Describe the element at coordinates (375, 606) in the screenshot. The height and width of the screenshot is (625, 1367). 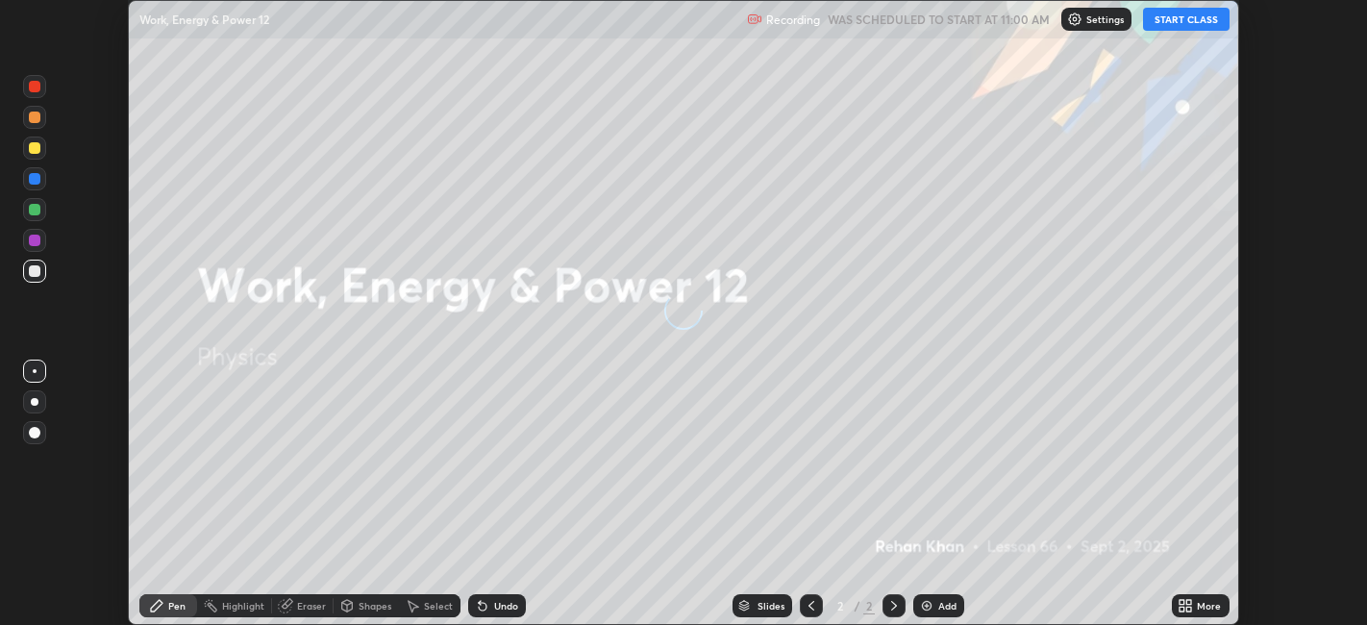
I see `div: Shapes` at that location.